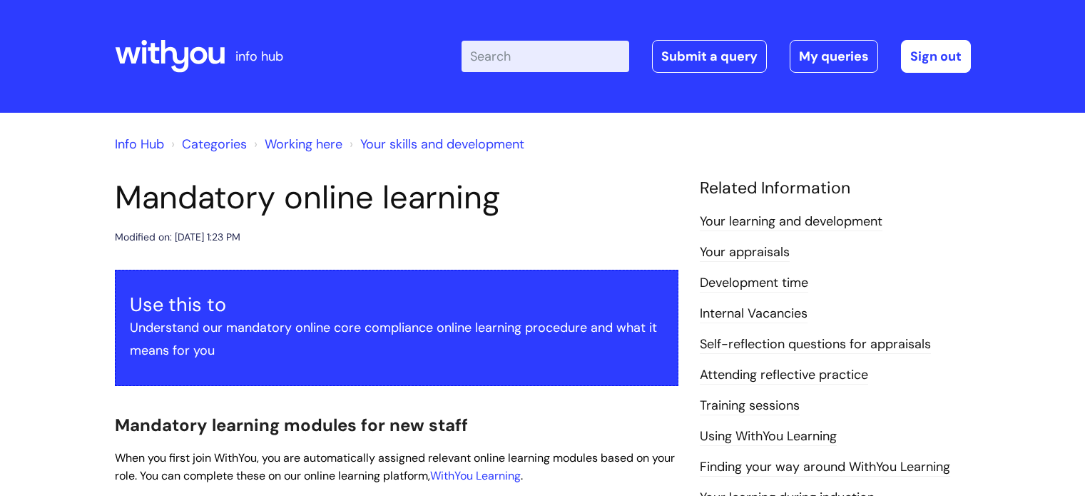  I want to click on span: Mandatory learning modules for new staff, so click(291, 424).